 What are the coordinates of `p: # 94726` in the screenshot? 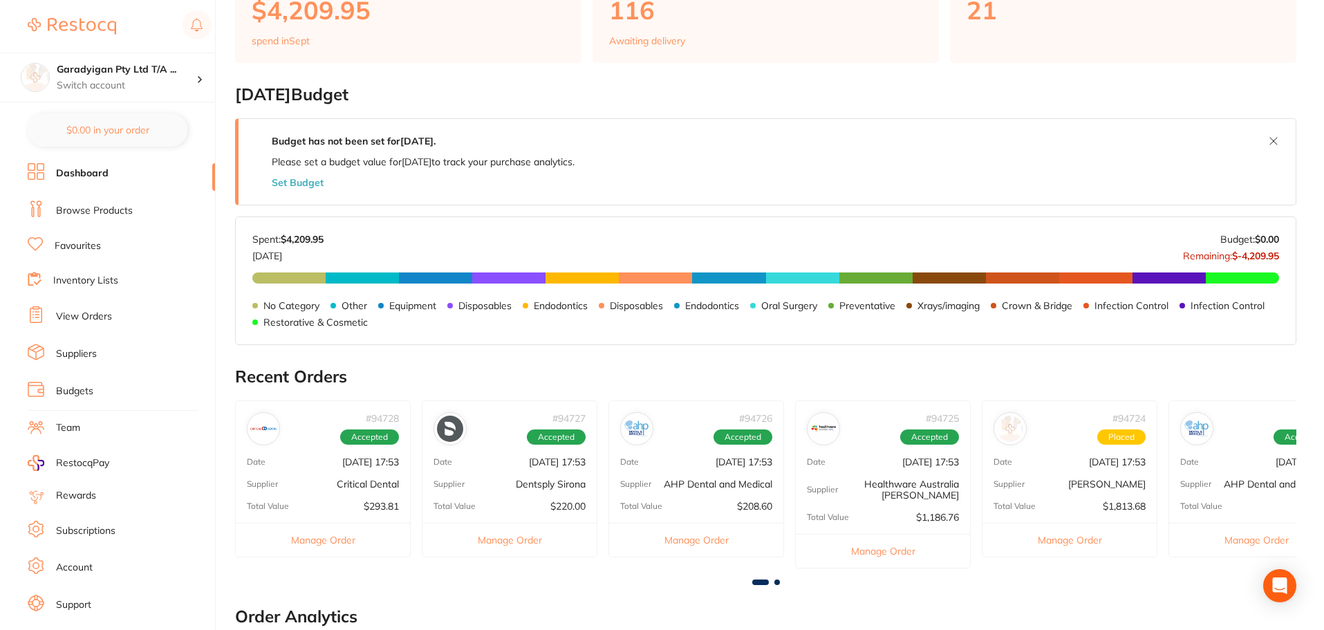 It's located at (756, 418).